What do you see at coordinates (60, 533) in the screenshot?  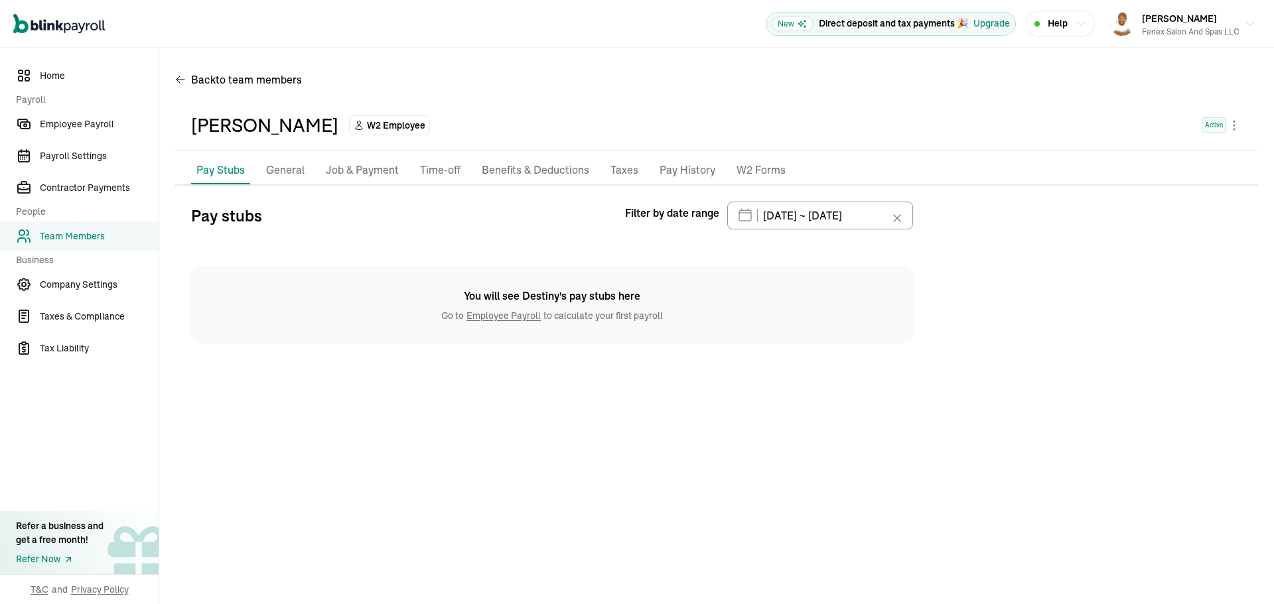 I see `div: Refer a business and get a free month!` at bounding box center [60, 533].